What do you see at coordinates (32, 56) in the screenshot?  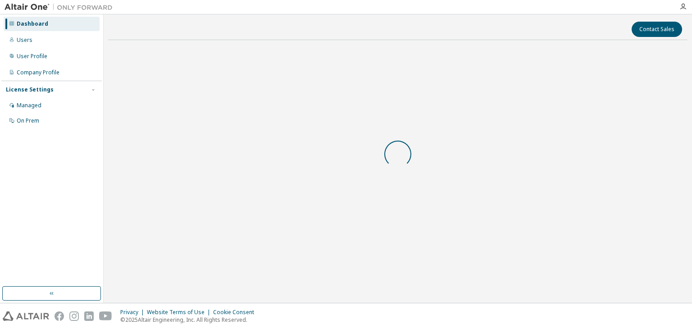 I see `div: User Profile` at bounding box center [32, 56].